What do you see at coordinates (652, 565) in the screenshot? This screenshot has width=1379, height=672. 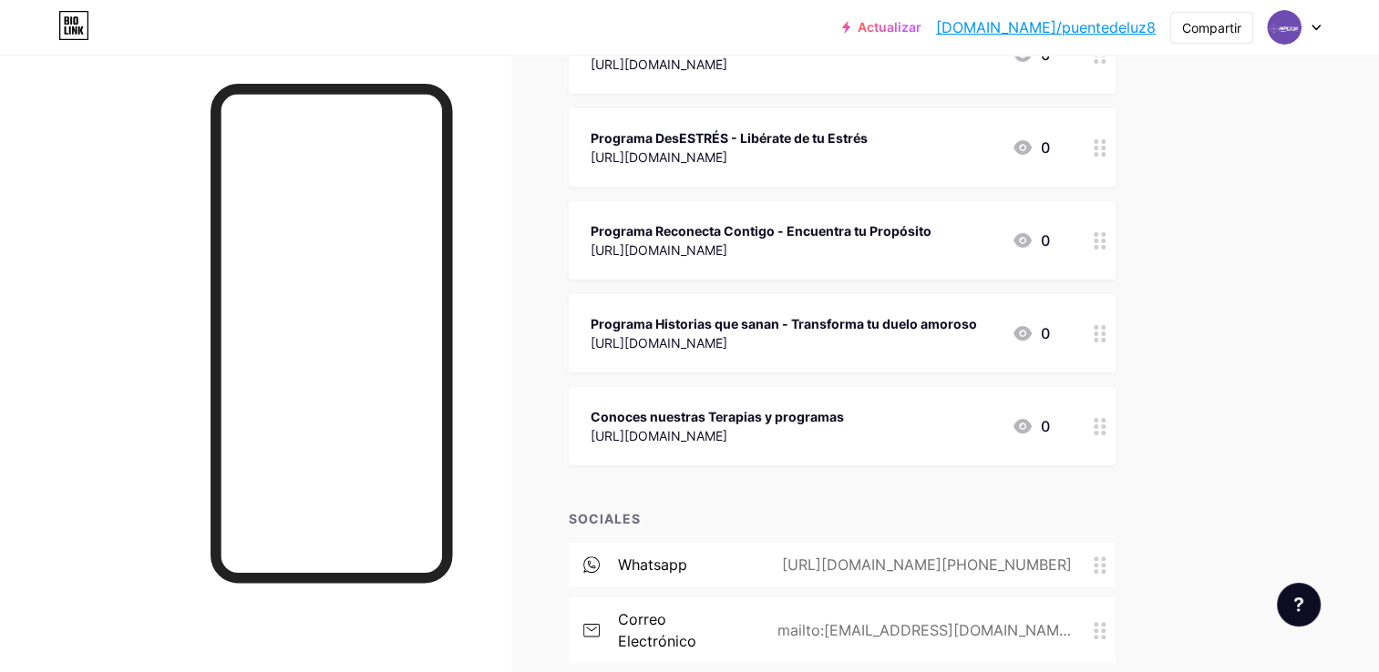 I see `div: Whatsapp` at bounding box center [652, 565].